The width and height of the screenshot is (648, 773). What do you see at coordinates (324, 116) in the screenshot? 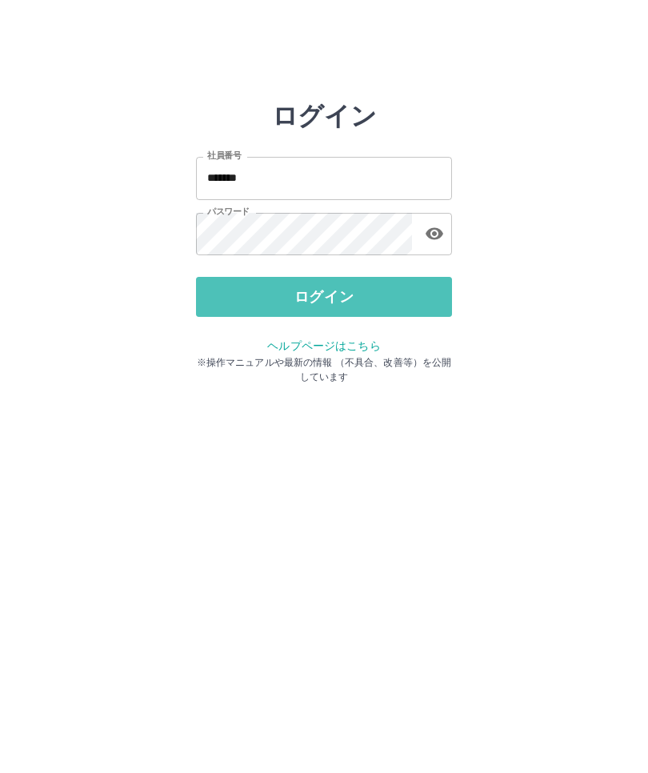
I see `h2: ログイン` at bounding box center [324, 116].